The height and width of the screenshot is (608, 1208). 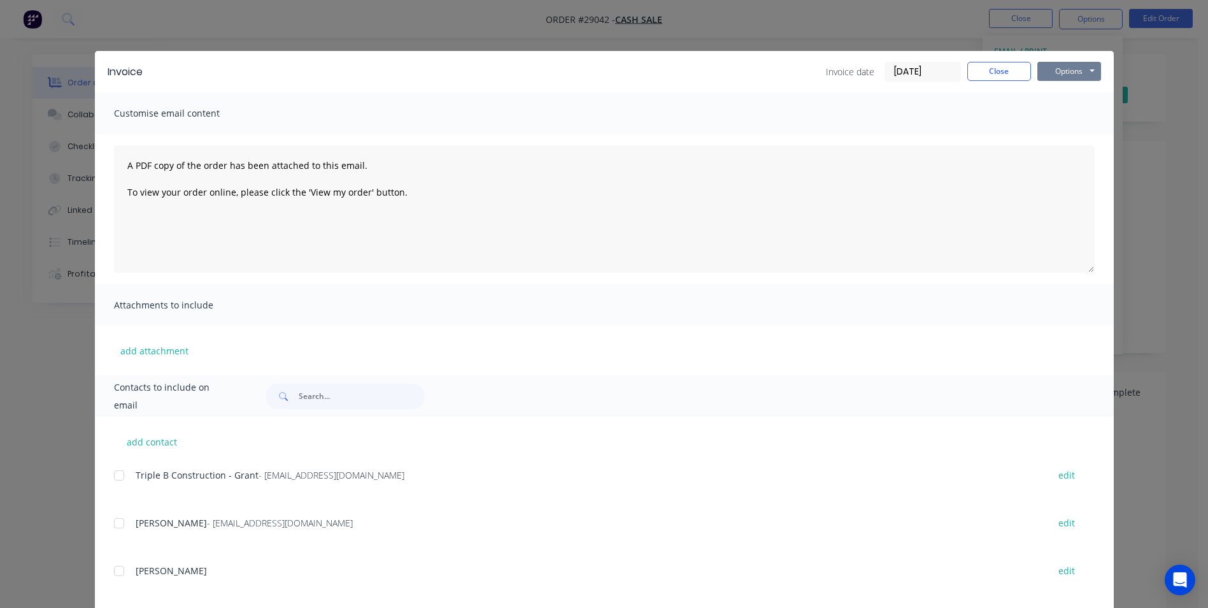 I want to click on button: add contact, so click(x=152, y=441).